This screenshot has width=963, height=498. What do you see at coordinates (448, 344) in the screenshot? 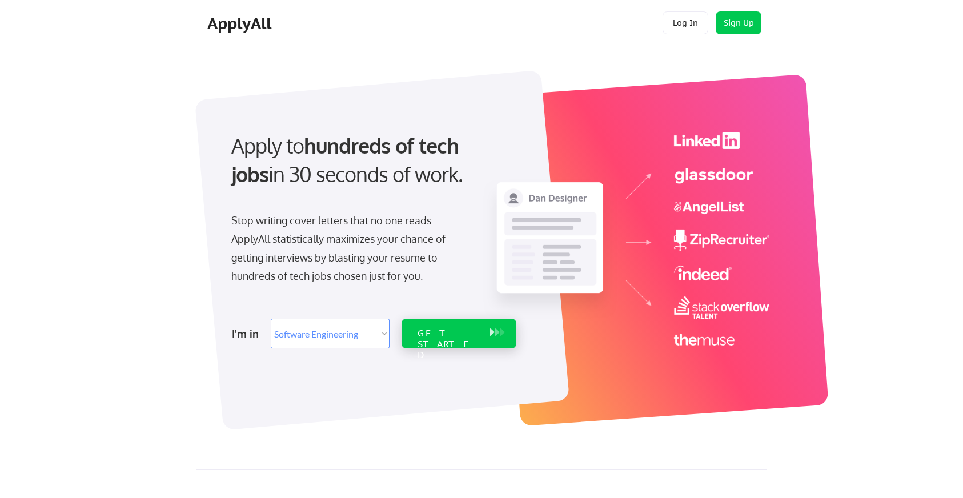
I see `div: GET STARTED` at bounding box center [448, 344].